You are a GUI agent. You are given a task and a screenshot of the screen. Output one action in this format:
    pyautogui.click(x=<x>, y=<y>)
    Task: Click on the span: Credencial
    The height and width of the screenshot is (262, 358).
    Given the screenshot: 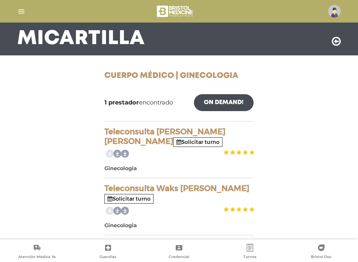 What is the action you would take?
    pyautogui.click(x=179, y=257)
    